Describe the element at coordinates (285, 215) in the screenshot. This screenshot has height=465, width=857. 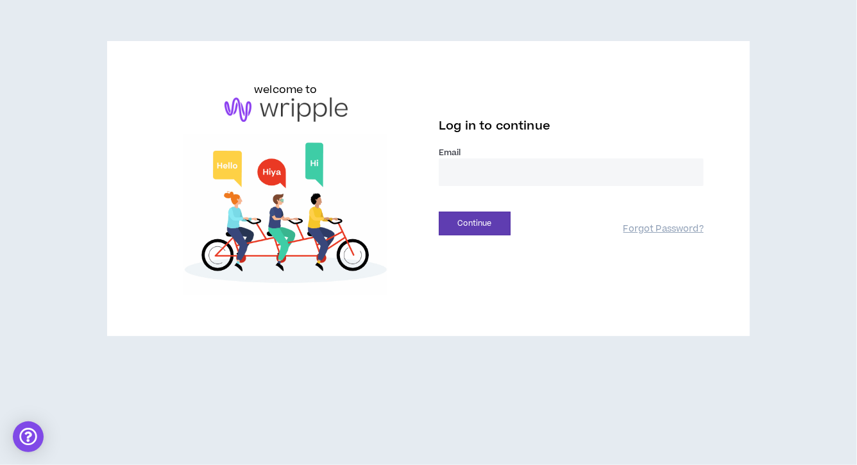
I see `img: Welcome to Wripple` at that location.